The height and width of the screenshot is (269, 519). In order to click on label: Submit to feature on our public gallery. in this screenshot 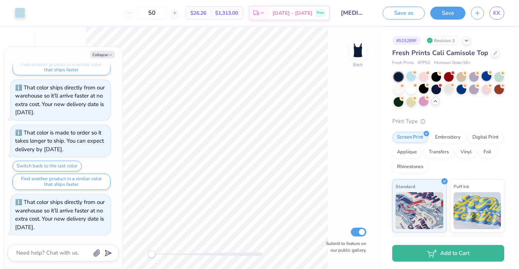, I will do `click(344, 247)`.